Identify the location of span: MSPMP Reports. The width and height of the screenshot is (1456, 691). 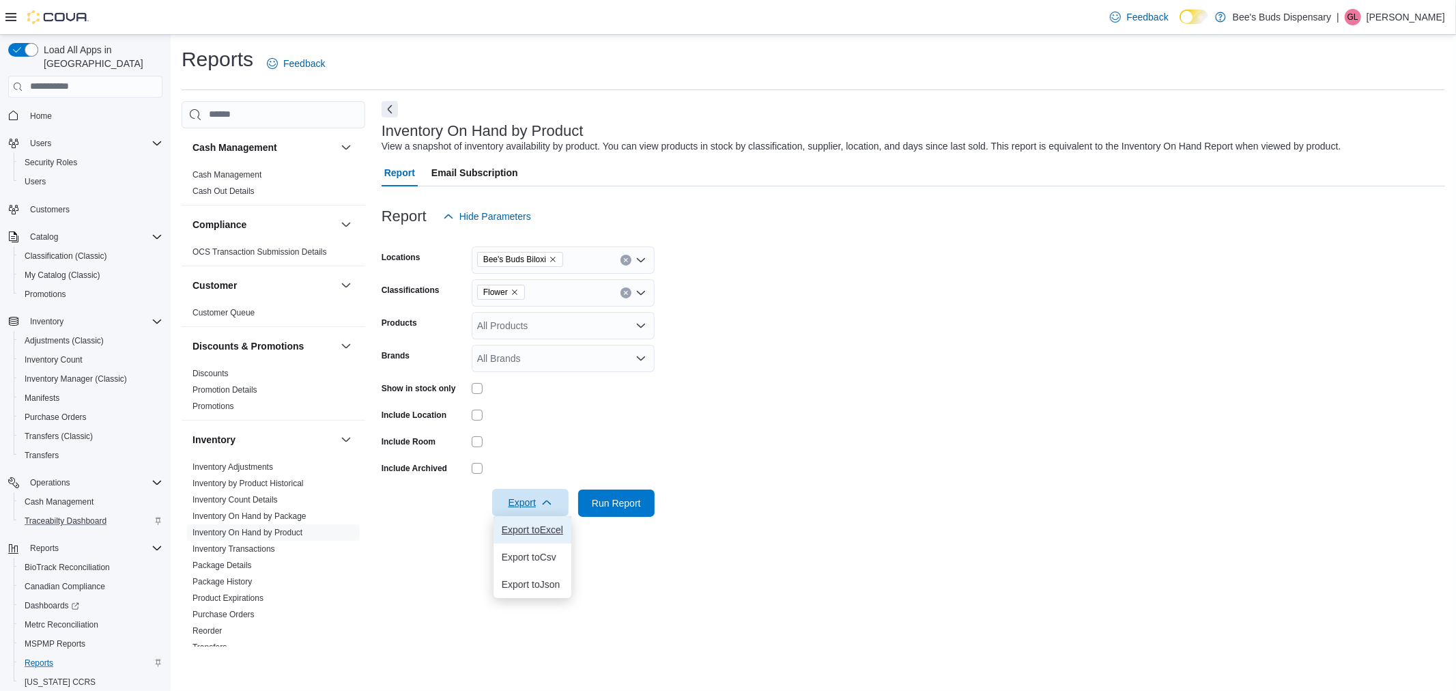
(55, 644).